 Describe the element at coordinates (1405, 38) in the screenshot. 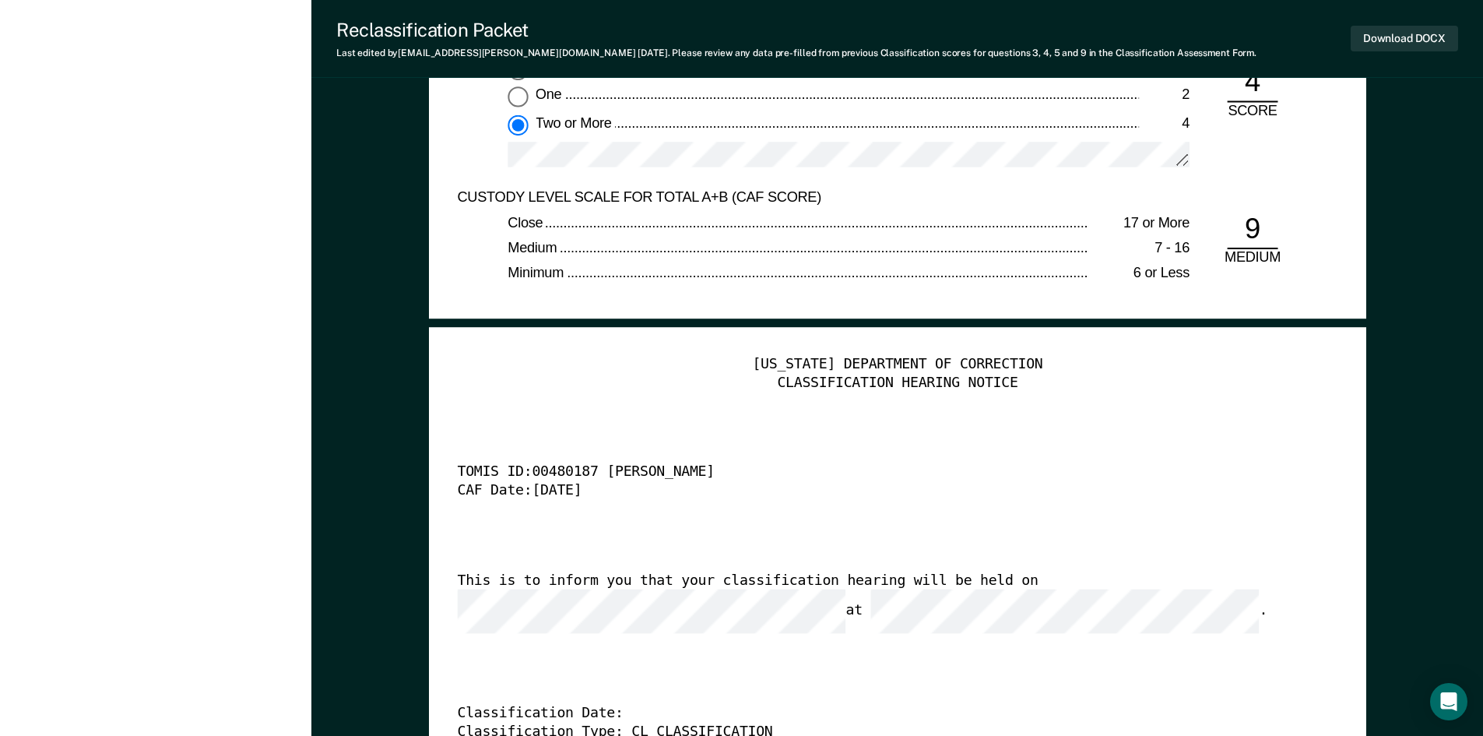

I see `button: Download DOCX` at that location.